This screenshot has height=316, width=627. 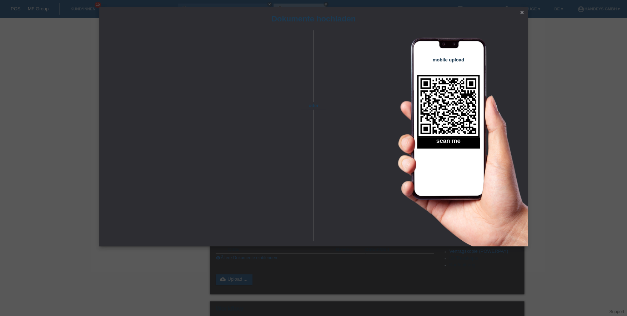 I want to click on h2: scan me, so click(x=448, y=143).